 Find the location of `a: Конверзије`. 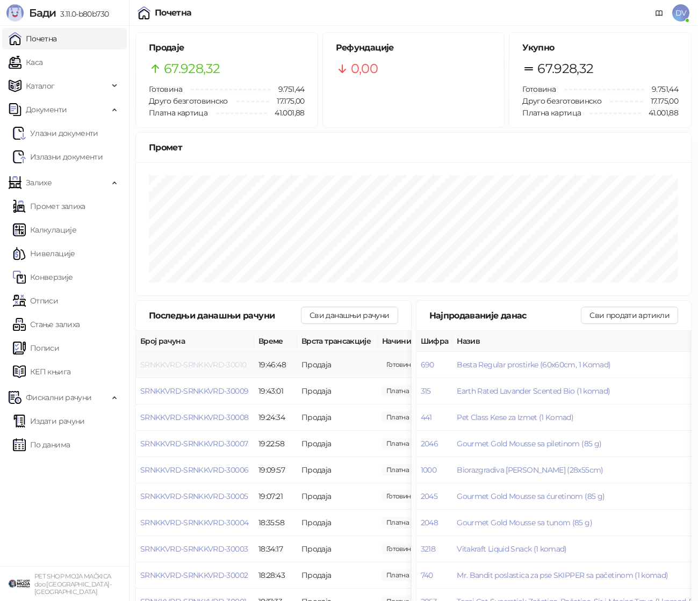

a: Конверзије is located at coordinates (43, 277).